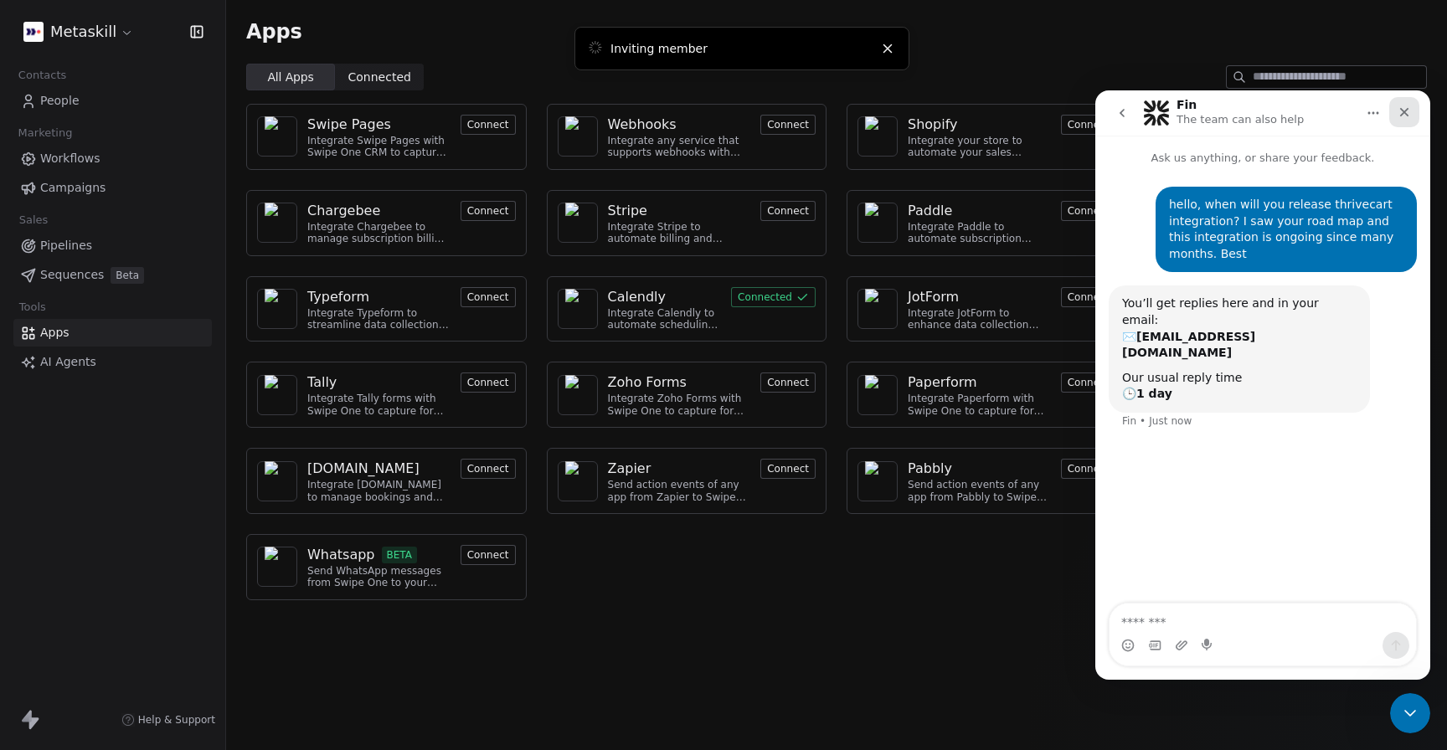  Describe the element at coordinates (378, 577) in the screenshot. I see `div: Send WhatsApp messages from Swipe One to your customers` at that location.